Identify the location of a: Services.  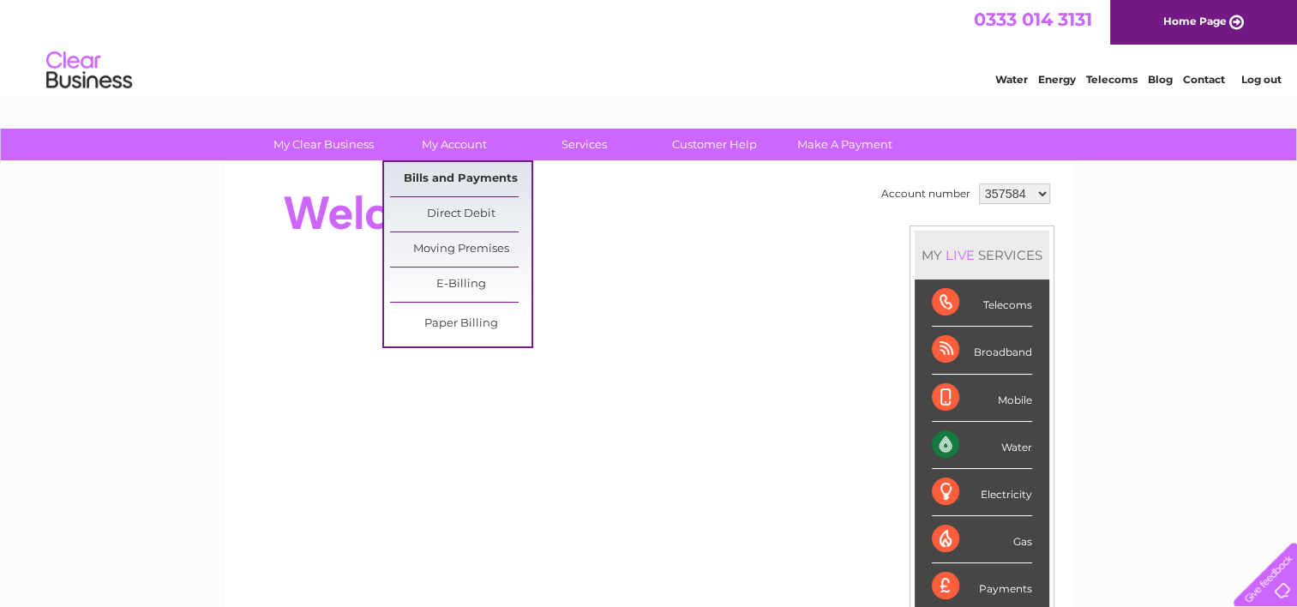
(584, 144).